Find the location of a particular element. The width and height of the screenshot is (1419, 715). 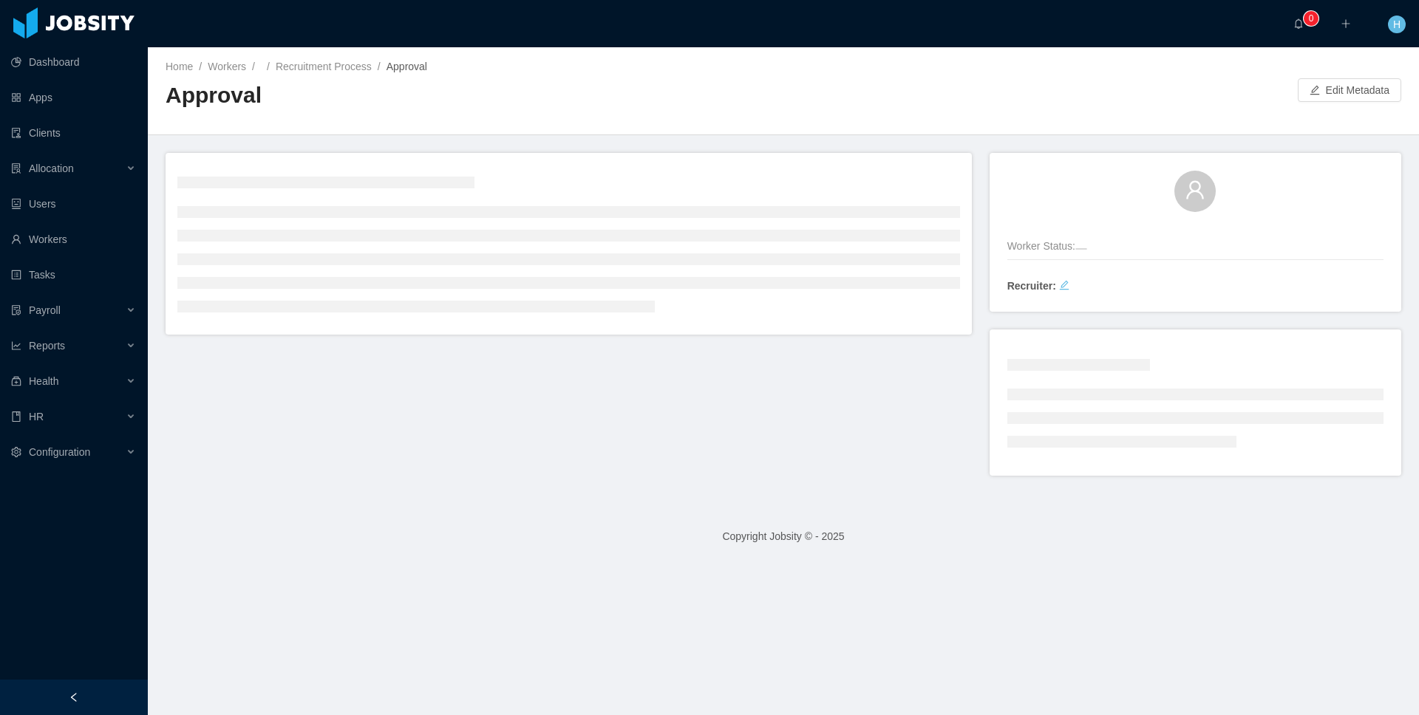

i: icon: file-protect is located at coordinates (16, 310).